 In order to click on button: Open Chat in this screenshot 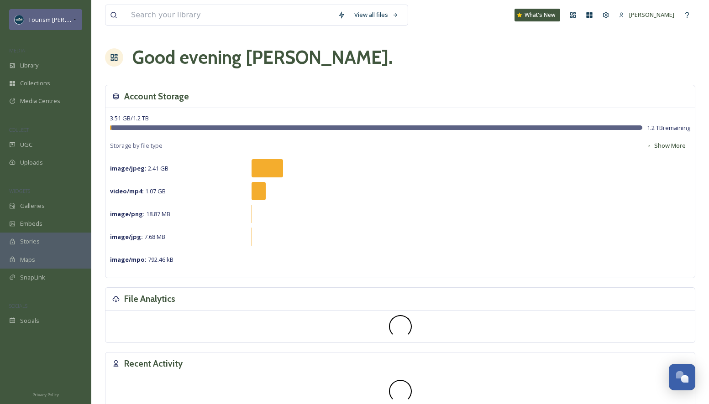, I will do `click(682, 377)`.